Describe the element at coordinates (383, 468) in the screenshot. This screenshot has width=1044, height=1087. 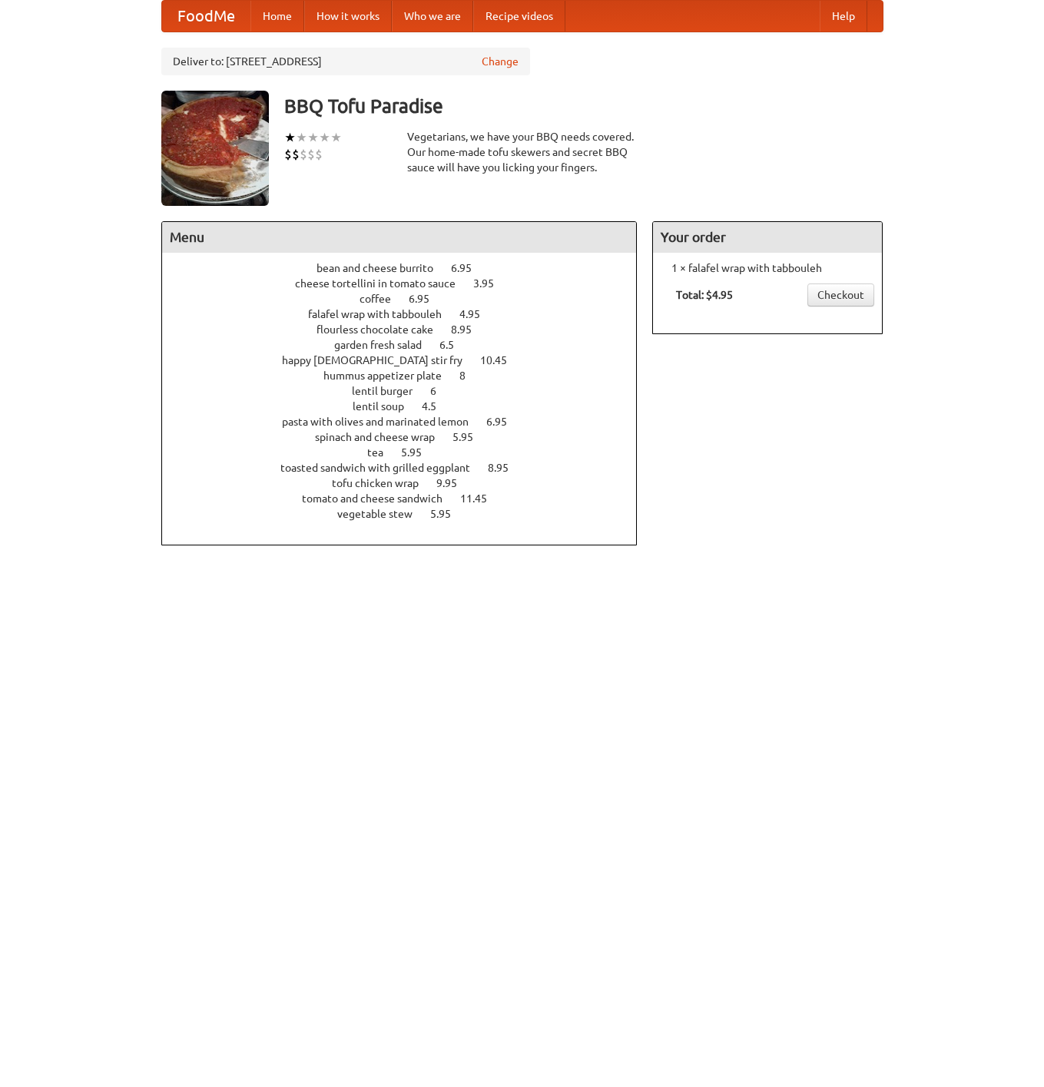
I see `span: toasted sandwich with grilled eggplant` at that location.